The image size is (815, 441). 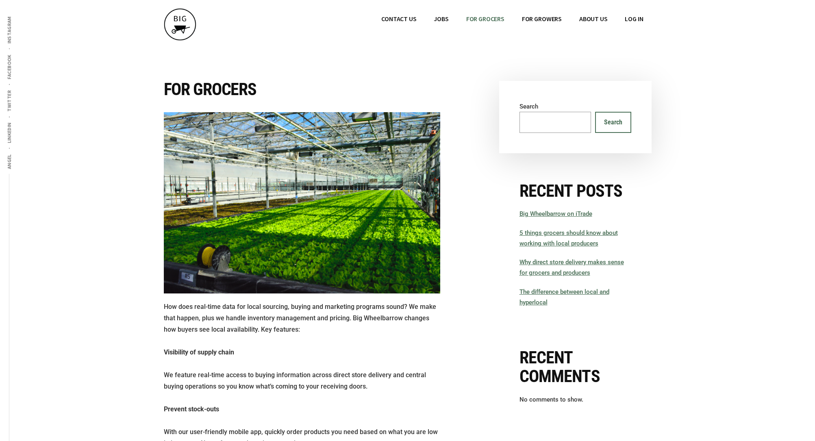 I want to click on label: Search, so click(x=529, y=106).